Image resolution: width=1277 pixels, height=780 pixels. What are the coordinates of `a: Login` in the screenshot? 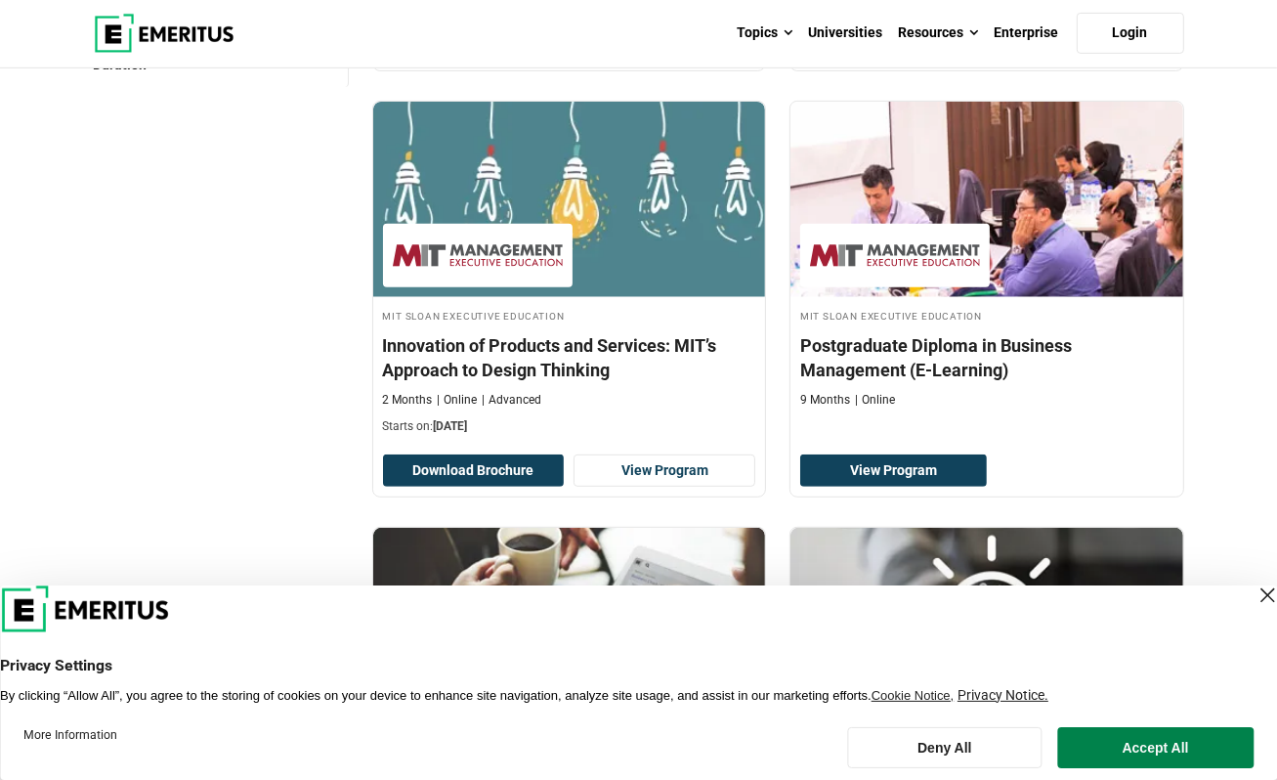 It's located at (1131, 33).